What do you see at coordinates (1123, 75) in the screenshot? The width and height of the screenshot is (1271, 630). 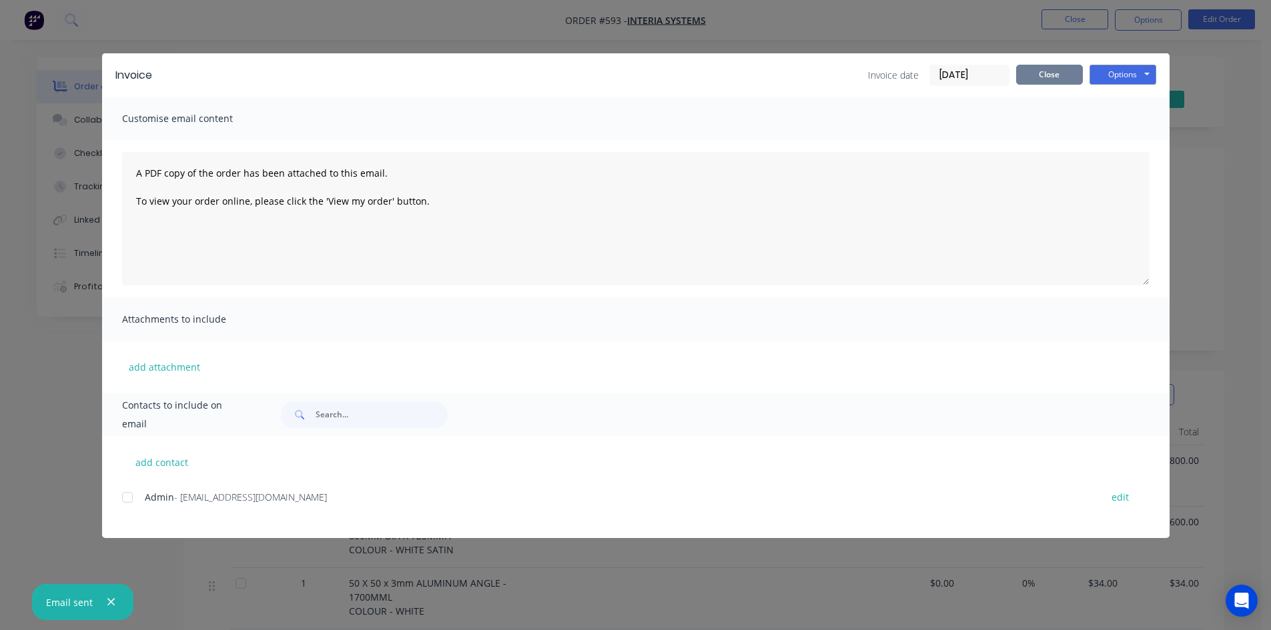 I see `button: Options` at bounding box center [1123, 75].